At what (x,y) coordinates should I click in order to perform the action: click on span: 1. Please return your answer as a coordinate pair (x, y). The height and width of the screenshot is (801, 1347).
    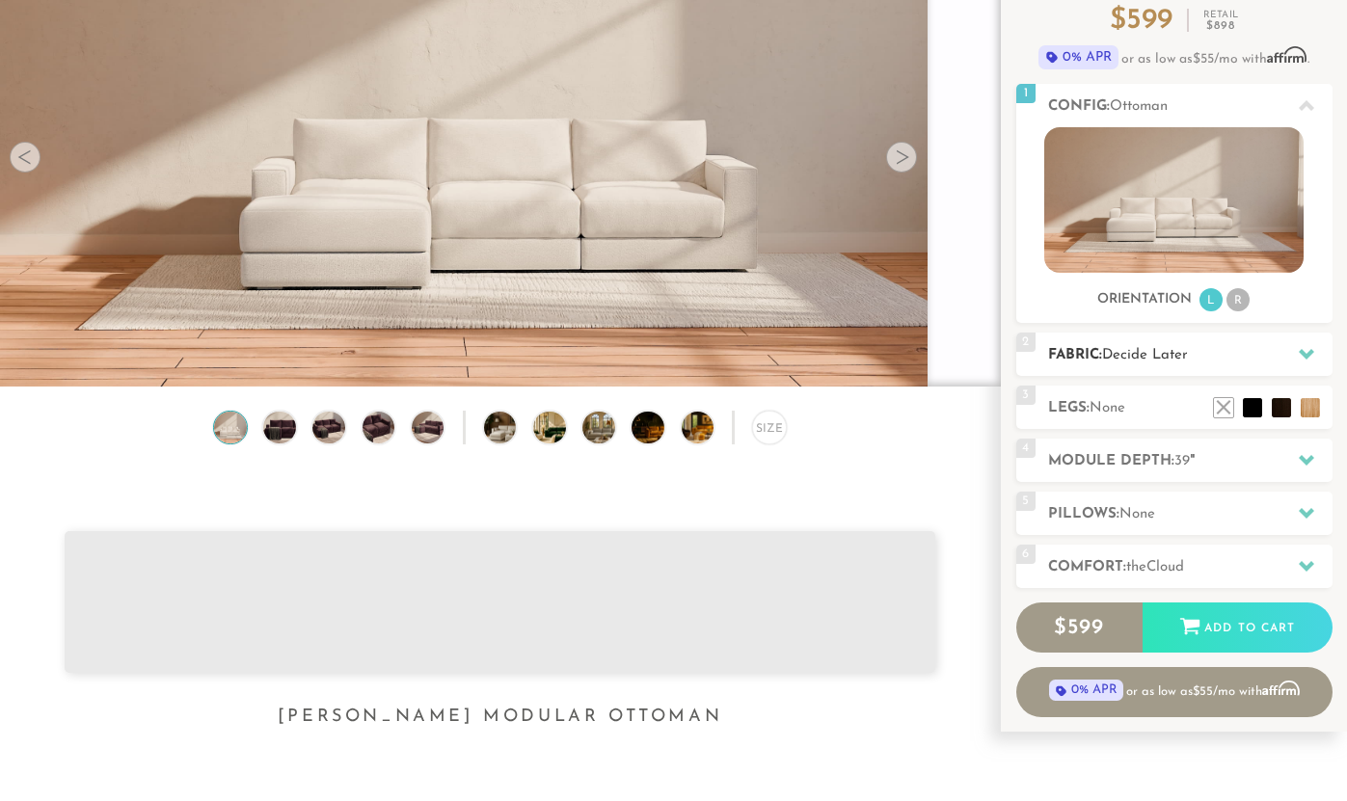
    Looking at the image, I should click on (1026, 94).